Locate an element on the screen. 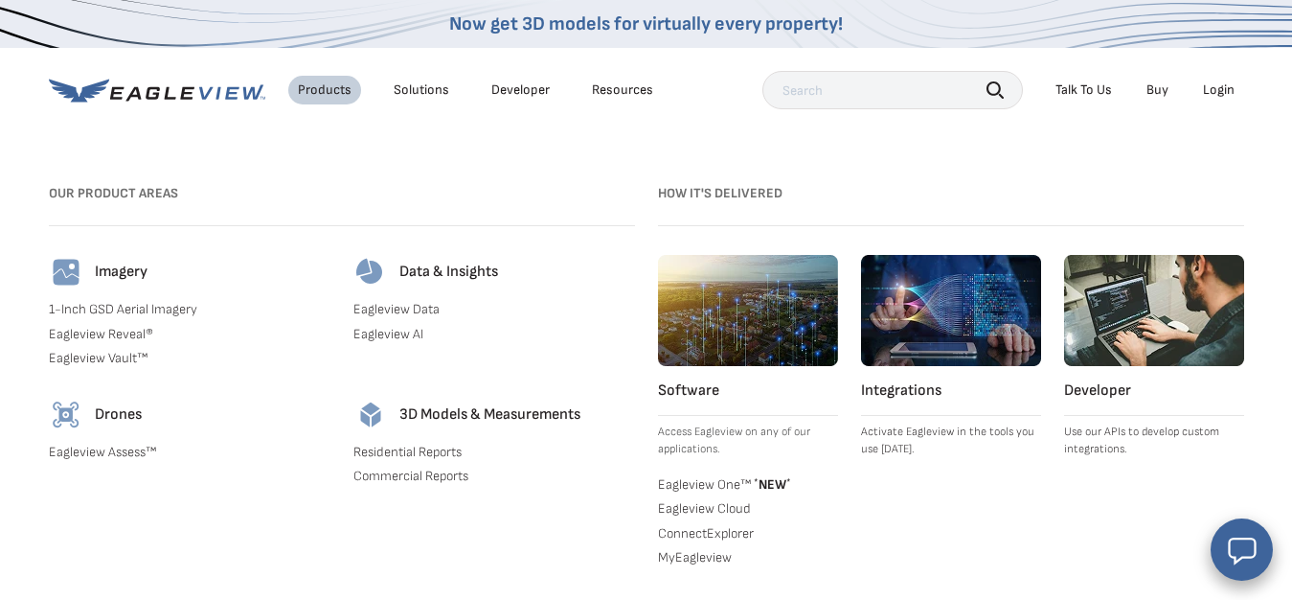 The width and height of the screenshot is (1292, 600). a: MyEagleview is located at coordinates (748, 557).